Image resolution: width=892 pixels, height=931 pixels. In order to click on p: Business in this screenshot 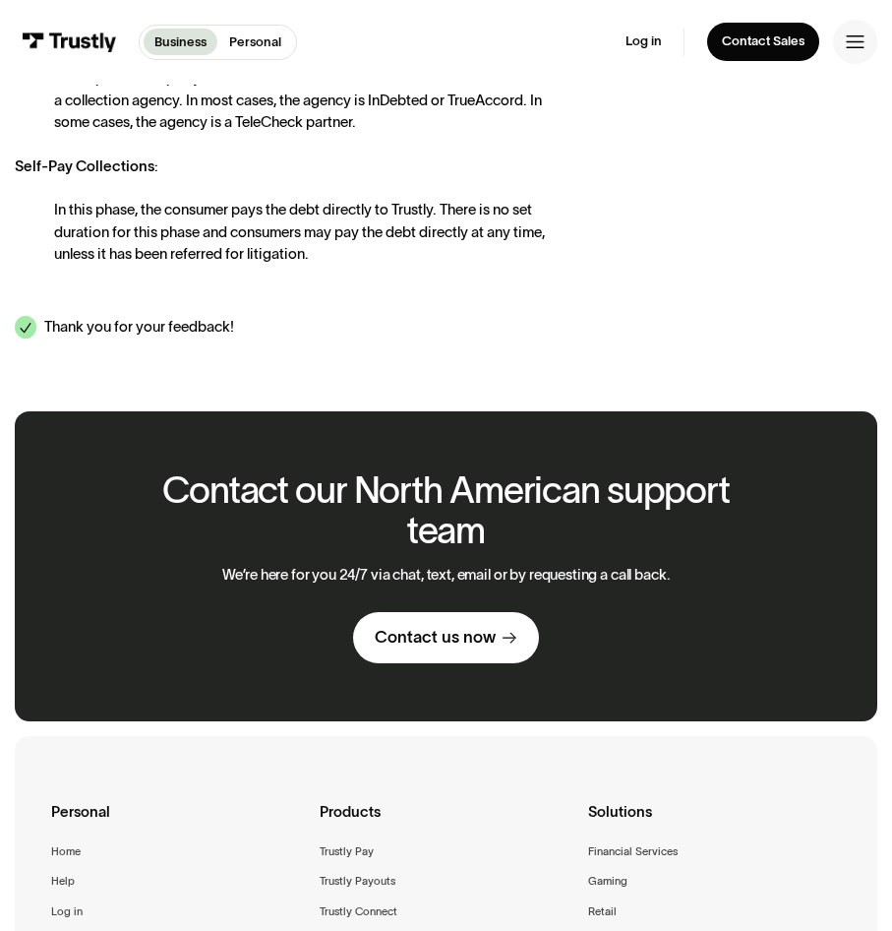, I will do `click(180, 42)`.